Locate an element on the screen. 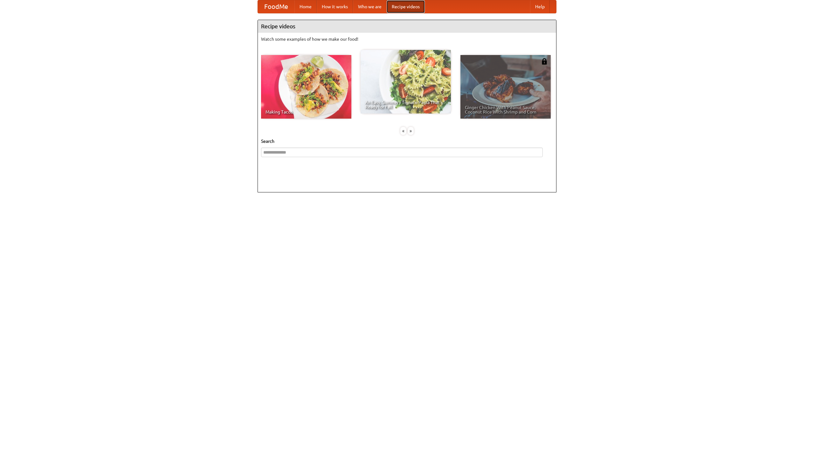 The image size is (814, 450). h5: Search is located at coordinates (407, 141).